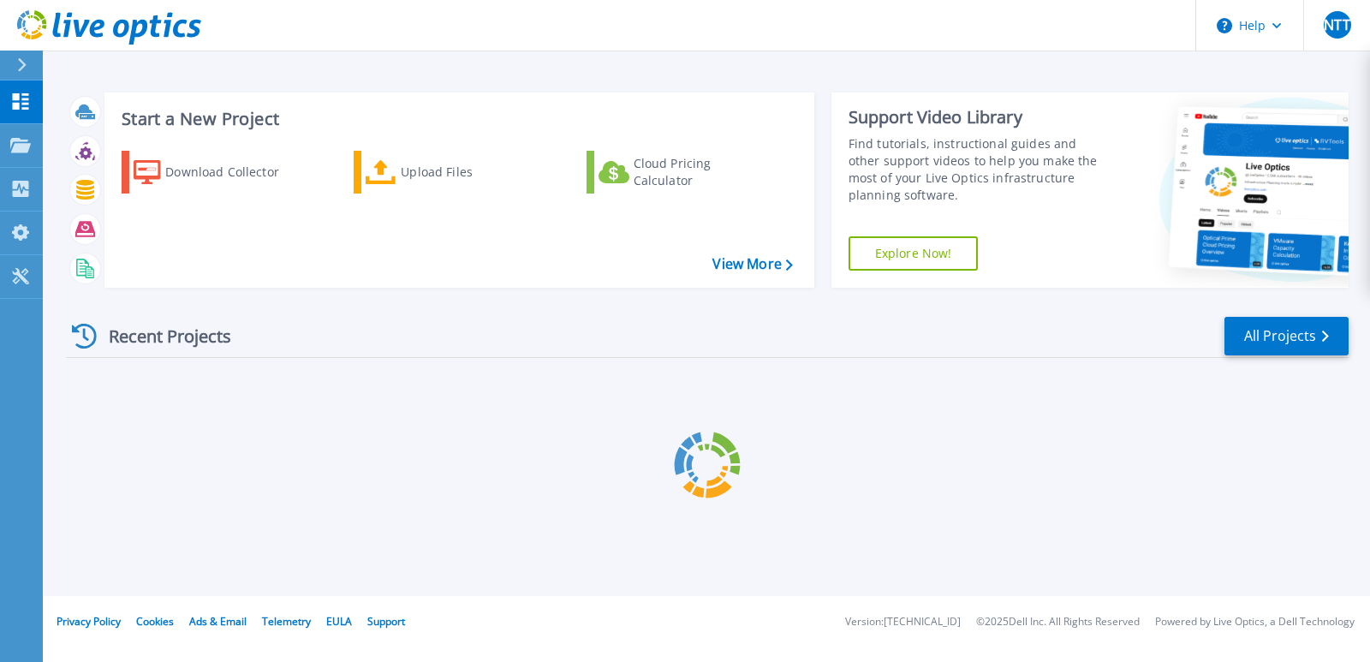  Describe the element at coordinates (234, 172) in the screenshot. I see `div: Download Collector` at that location.